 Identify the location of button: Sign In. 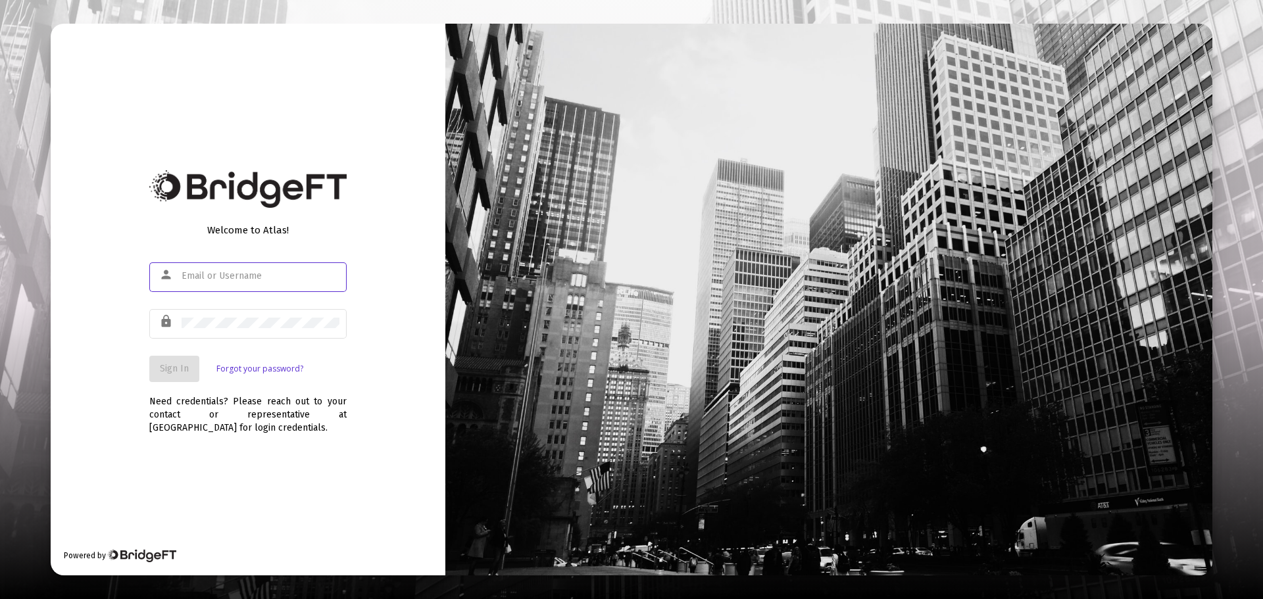
(174, 369).